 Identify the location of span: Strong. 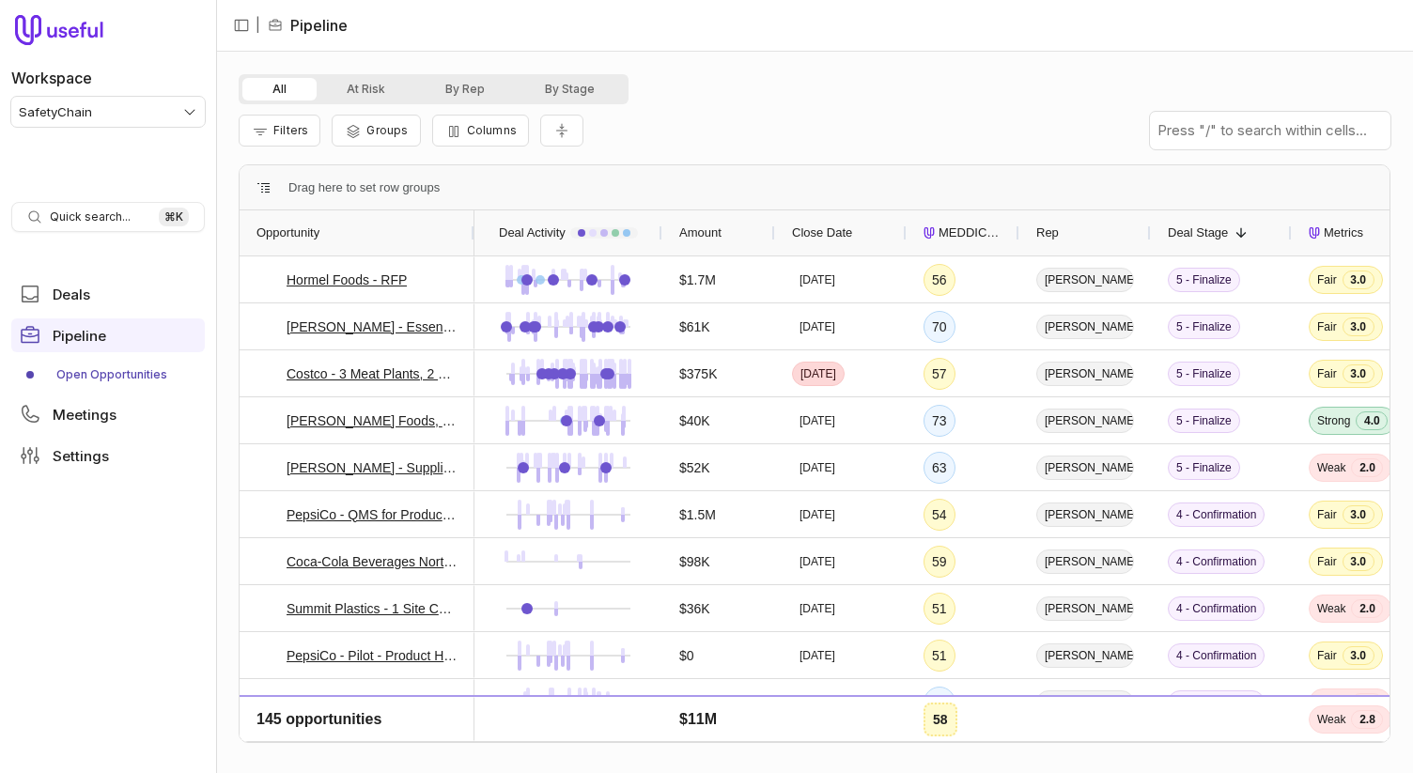
(1333, 421).